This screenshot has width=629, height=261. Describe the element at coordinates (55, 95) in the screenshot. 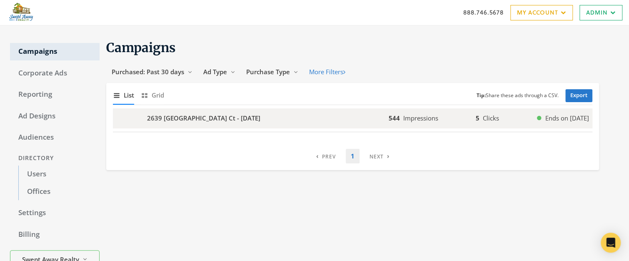

I see `a: Reporting` at that location.